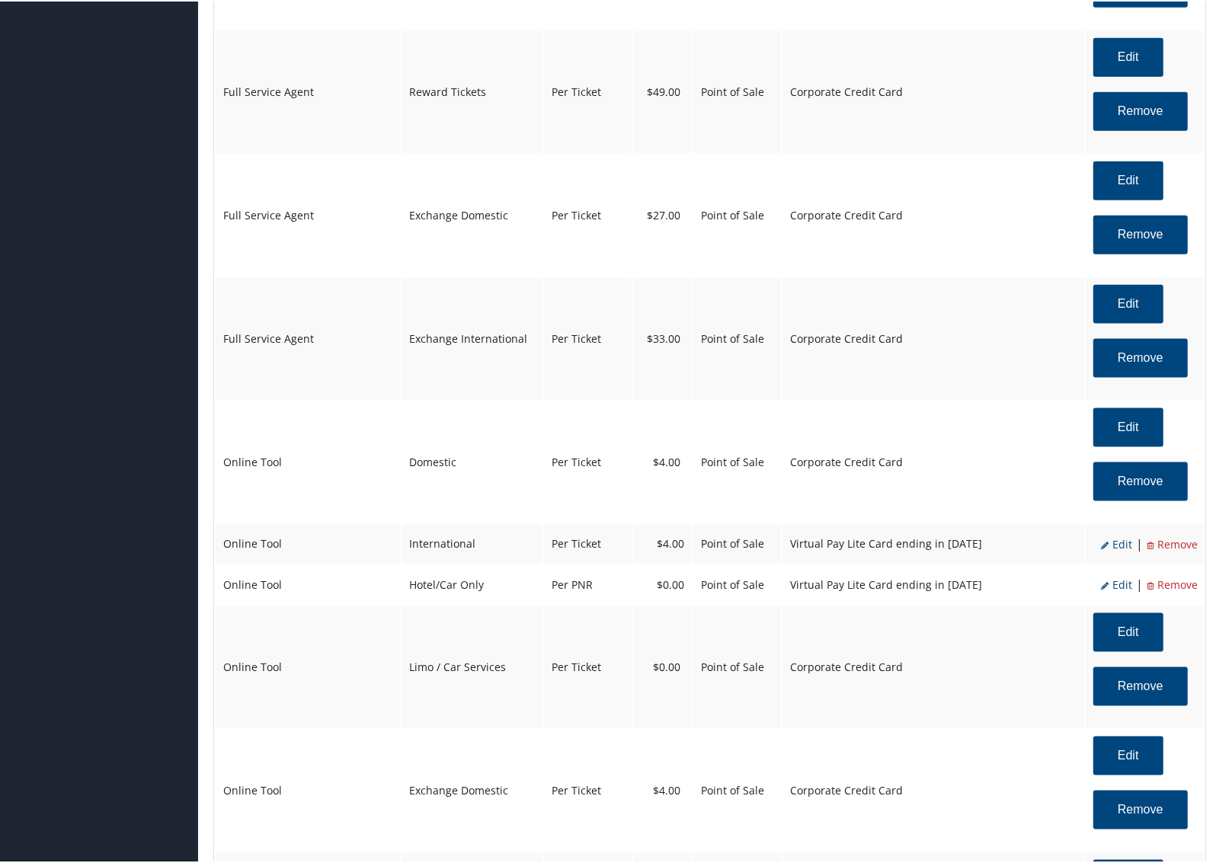 The height and width of the screenshot is (863, 1216). What do you see at coordinates (472, 338) in the screenshot?
I see `td: Exchange International` at bounding box center [472, 338].